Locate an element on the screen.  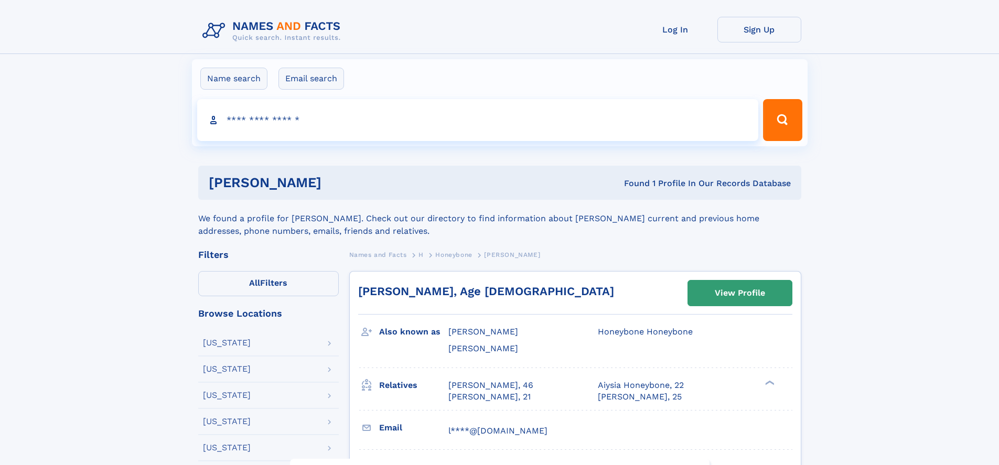
label: Email search is located at coordinates (311, 79).